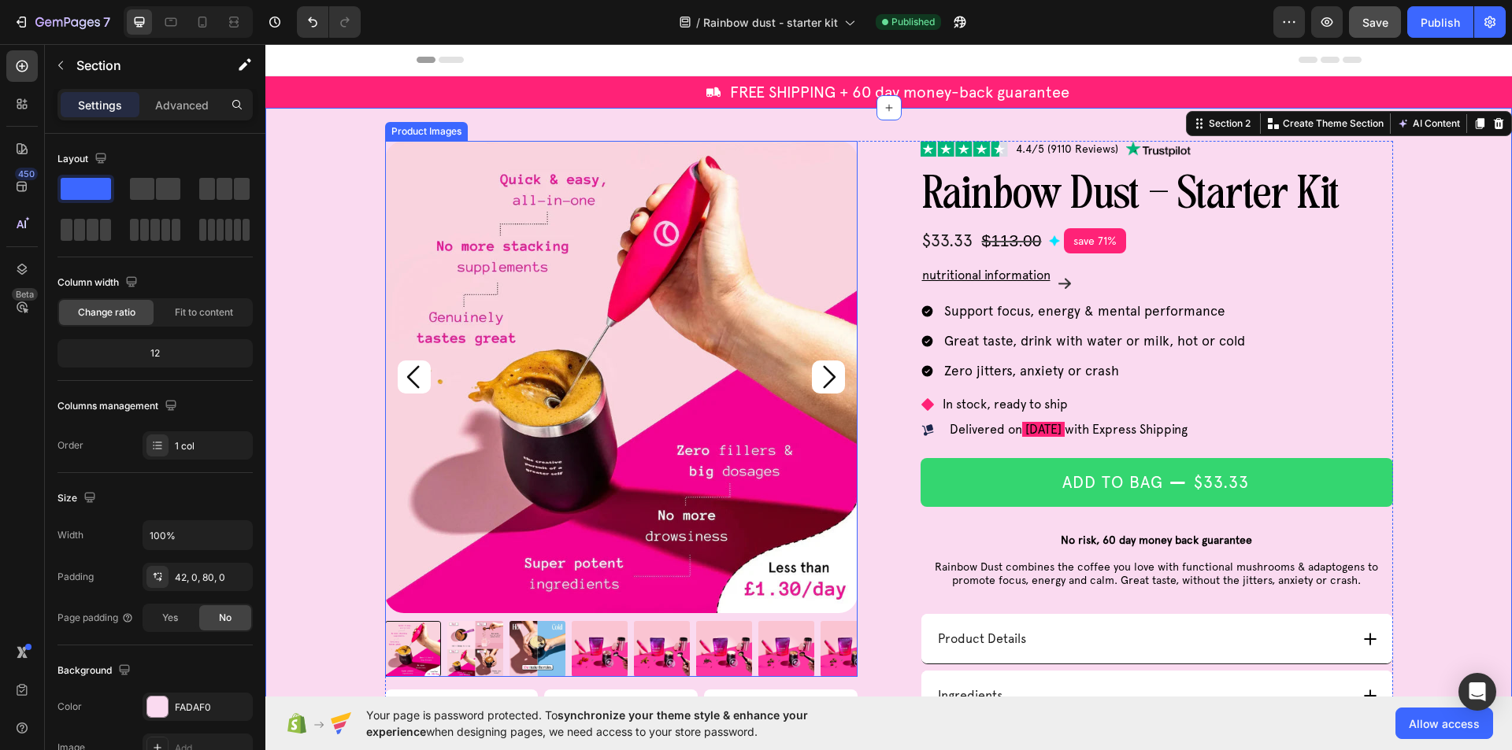 The width and height of the screenshot is (1512, 750). Describe the element at coordinates (964, 80) in the screenshot. I see `div: Section 2` at that location.